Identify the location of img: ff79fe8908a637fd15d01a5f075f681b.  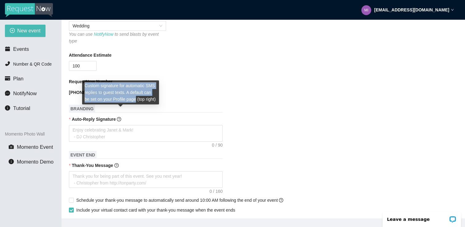
(366, 10).